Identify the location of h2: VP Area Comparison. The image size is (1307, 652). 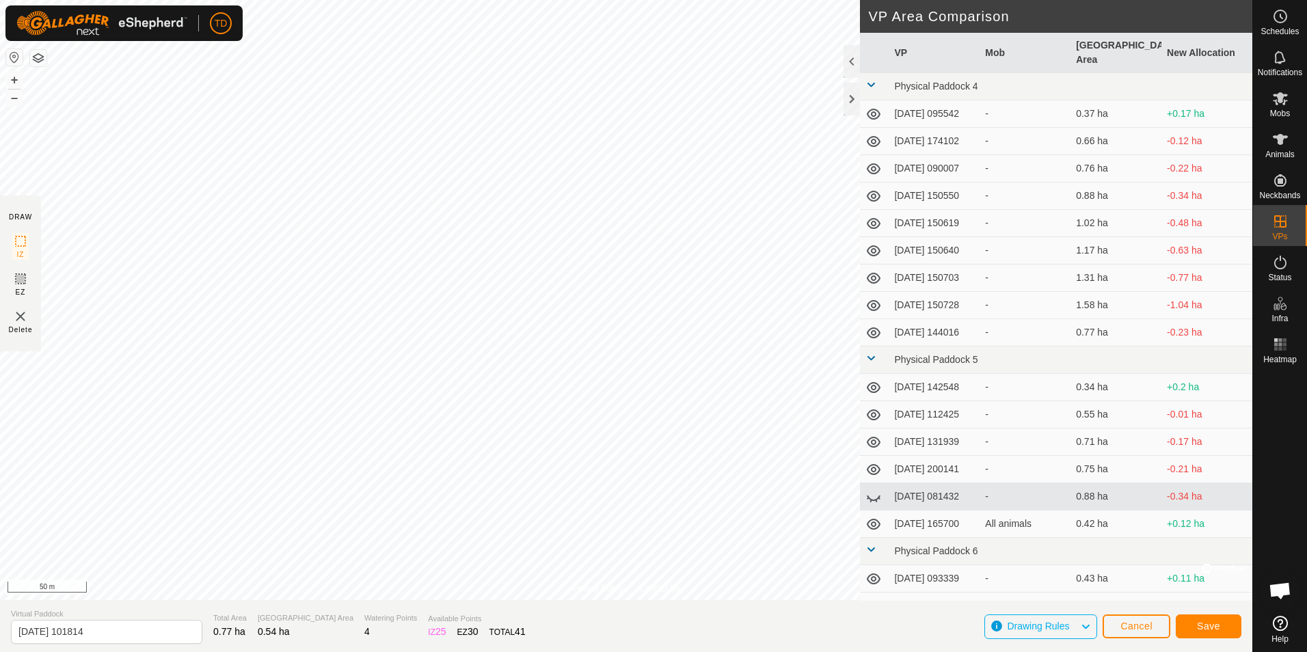
(1060, 16).